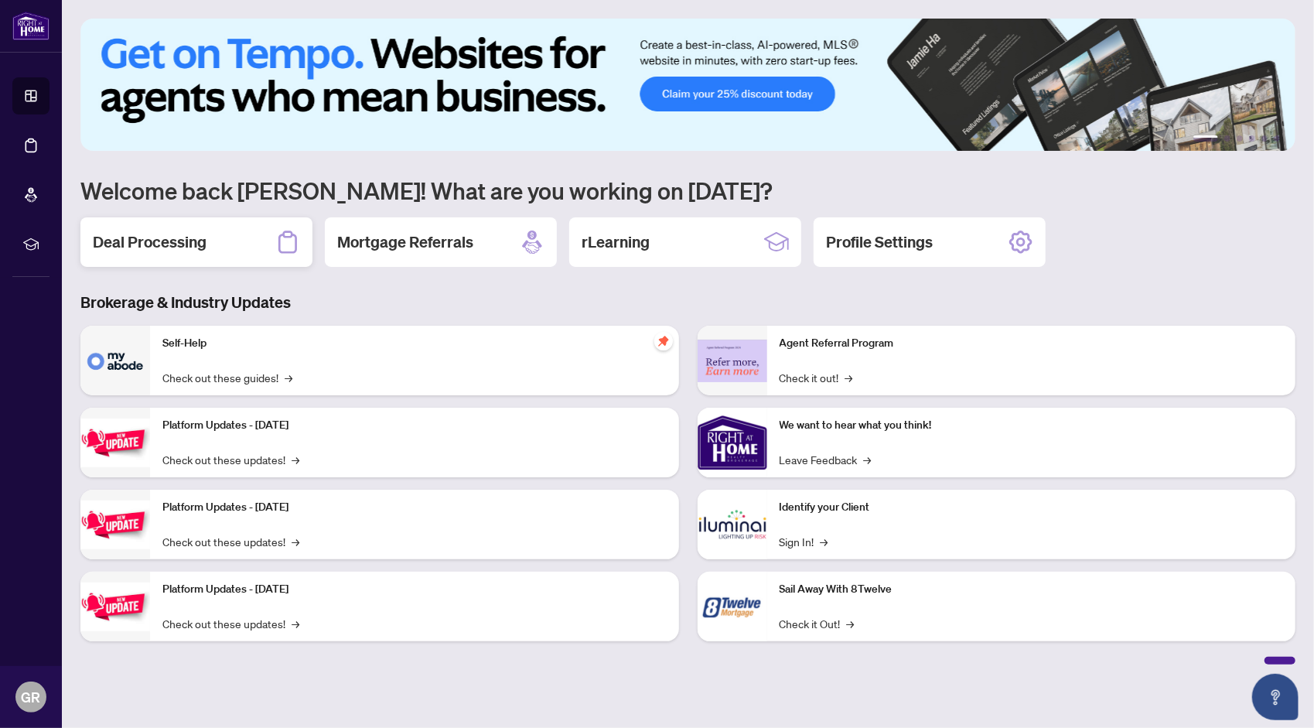  I want to click on img: We want to hear what you think!, so click(732, 442).